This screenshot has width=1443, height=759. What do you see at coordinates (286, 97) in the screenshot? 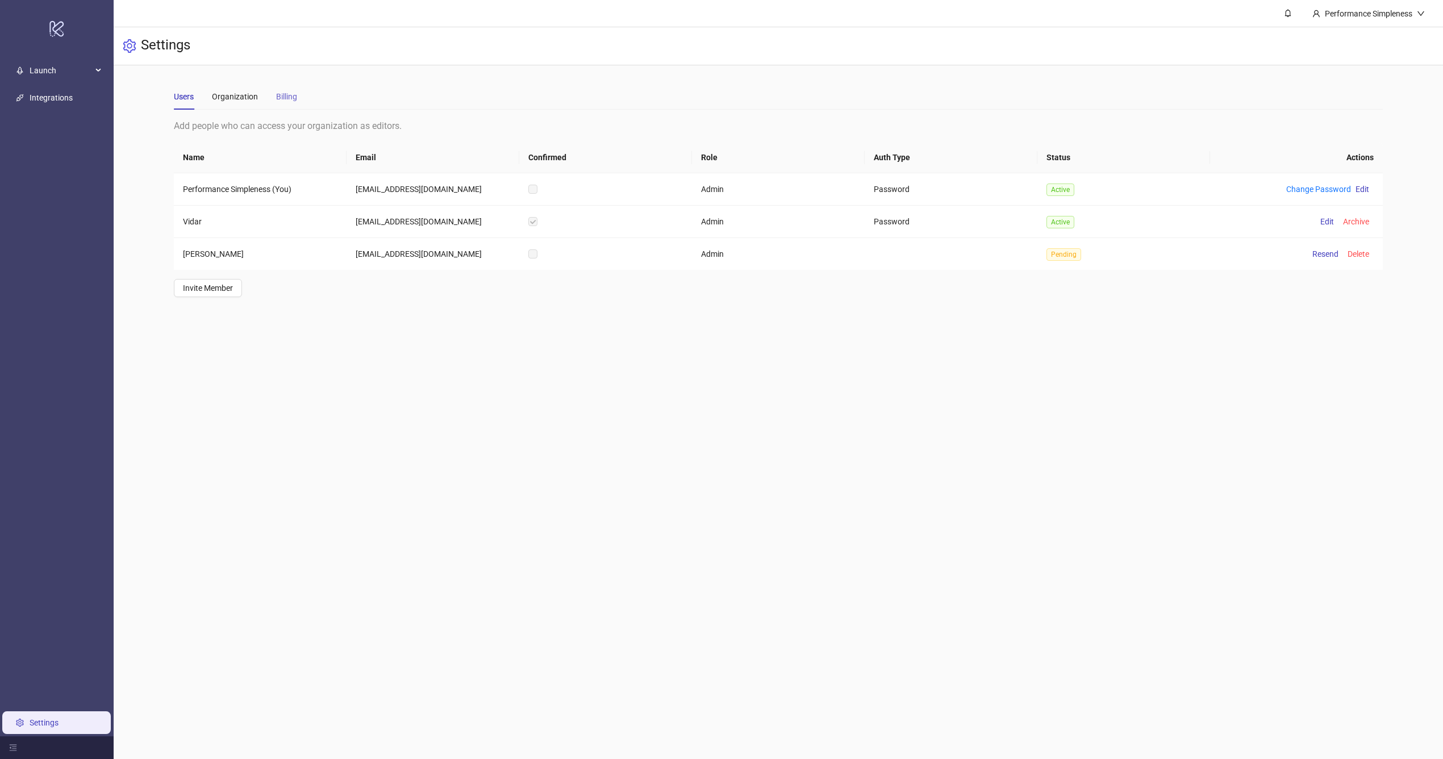
I see `div: Billing` at bounding box center [286, 97].